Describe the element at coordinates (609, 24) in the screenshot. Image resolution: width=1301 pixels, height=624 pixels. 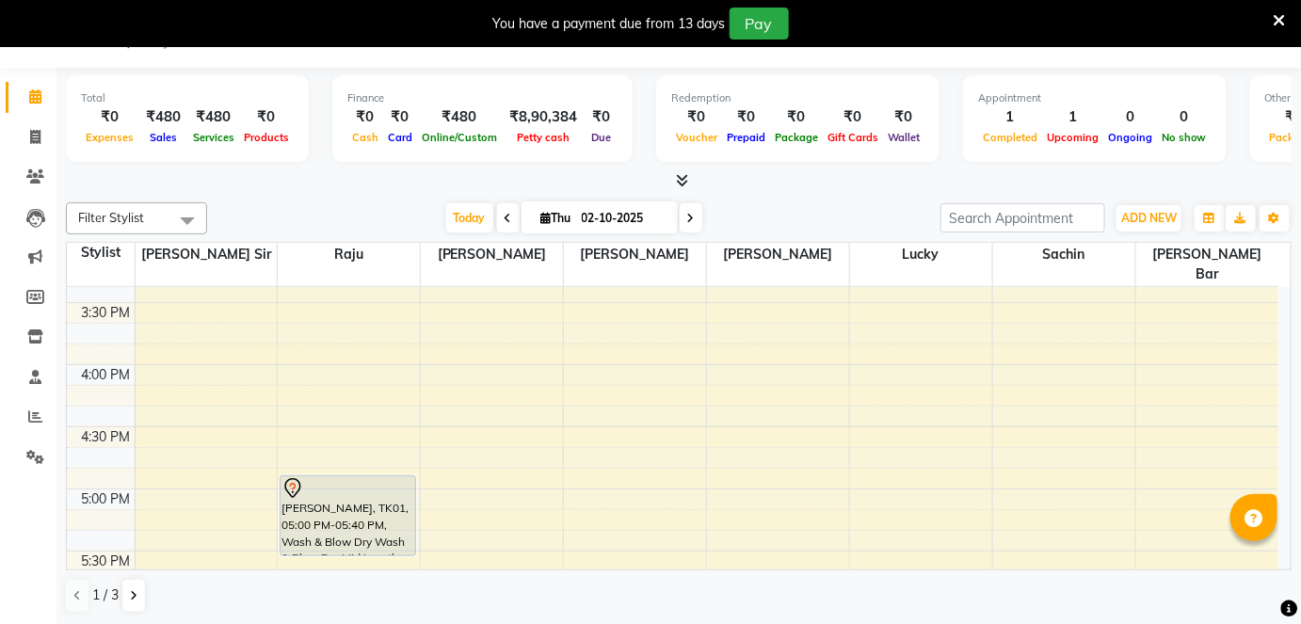
I see `div: You have a payment due from 13 days` at that location.